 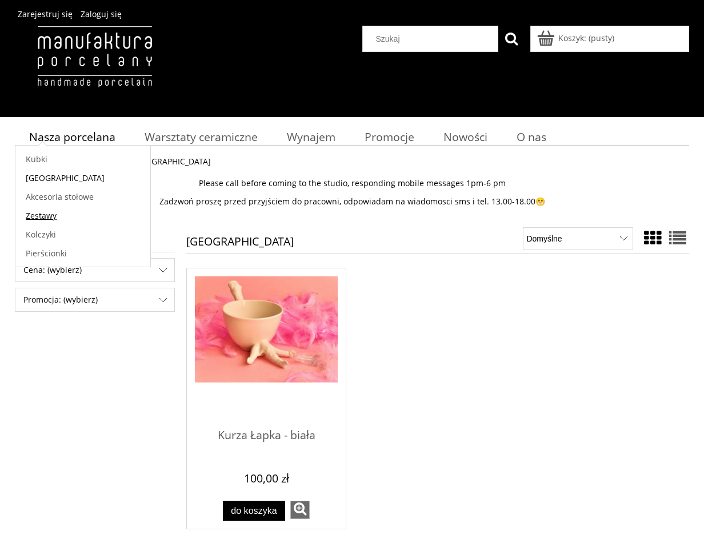 I want to click on a: Przejdź do produktu Kurza Łapka - biała, so click(x=266, y=348).